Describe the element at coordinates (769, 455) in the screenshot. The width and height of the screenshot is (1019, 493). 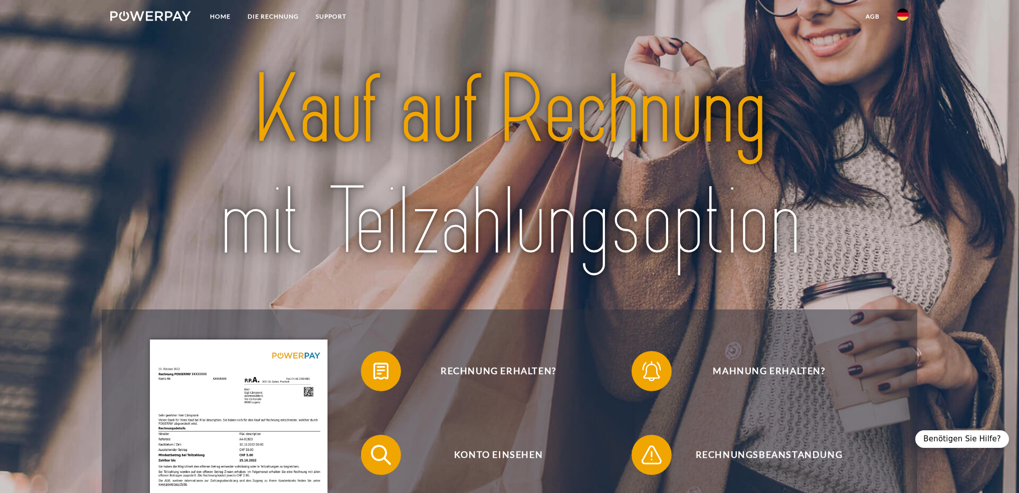
I see `span: Rechnungsbeanstandung` at that location.